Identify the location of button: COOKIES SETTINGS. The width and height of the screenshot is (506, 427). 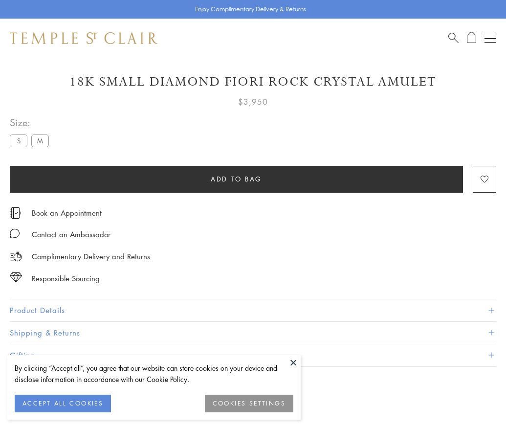
(249, 403).